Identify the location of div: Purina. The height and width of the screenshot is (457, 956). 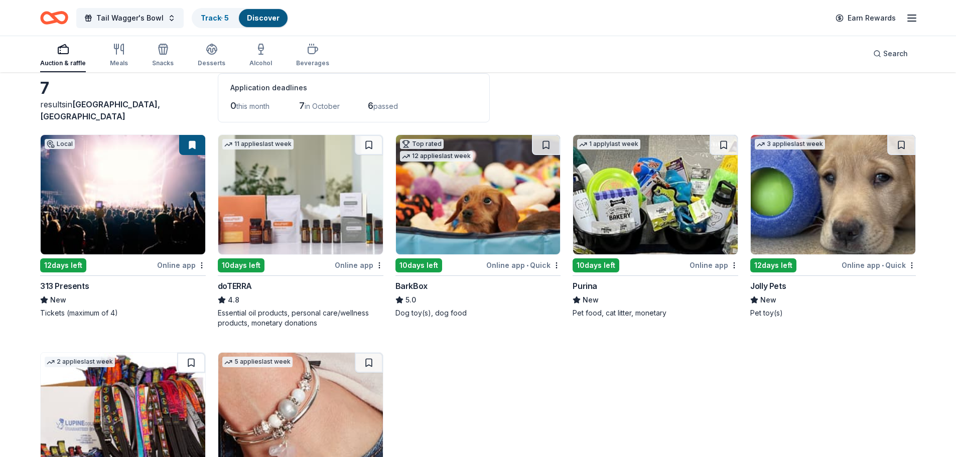
(585, 286).